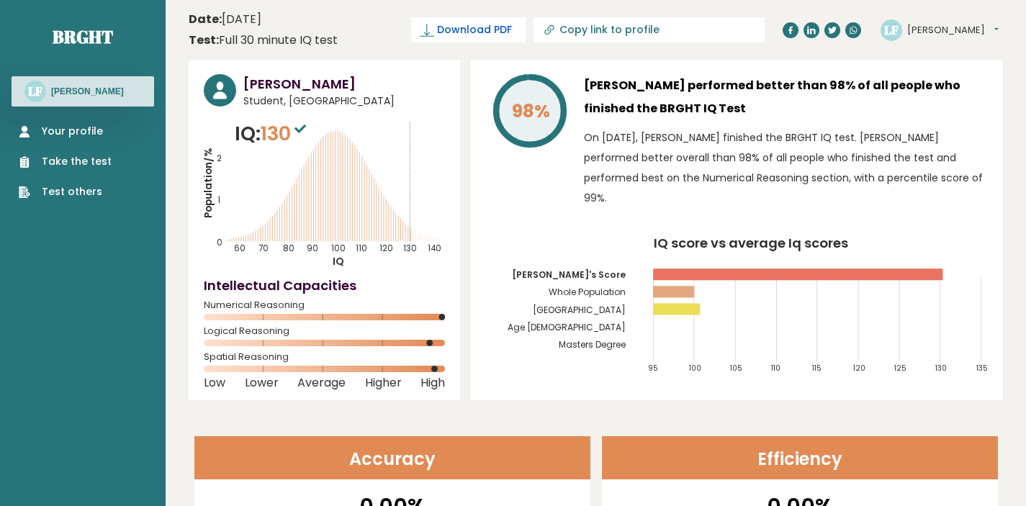  What do you see at coordinates (469, 30) in the screenshot?
I see `a: Download PDF` at bounding box center [469, 30].